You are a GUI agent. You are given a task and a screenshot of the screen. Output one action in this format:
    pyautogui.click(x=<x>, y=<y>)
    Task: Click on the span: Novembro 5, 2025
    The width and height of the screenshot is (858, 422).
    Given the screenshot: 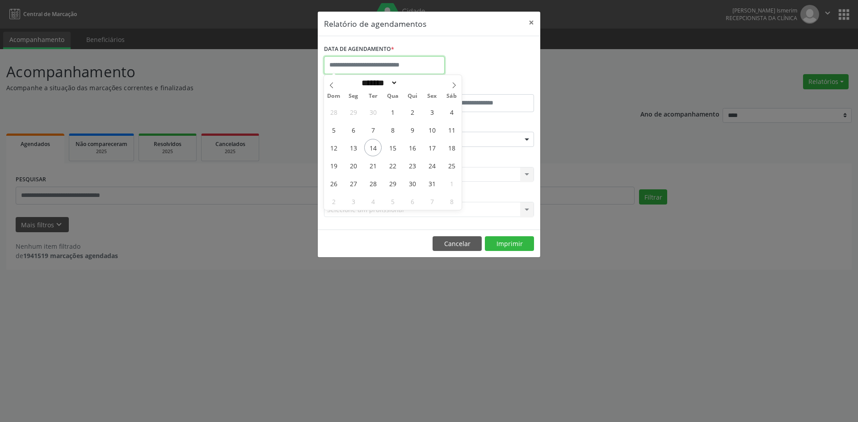 What is the action you would take?
    pyautogui.click(x=392, y=201)
    